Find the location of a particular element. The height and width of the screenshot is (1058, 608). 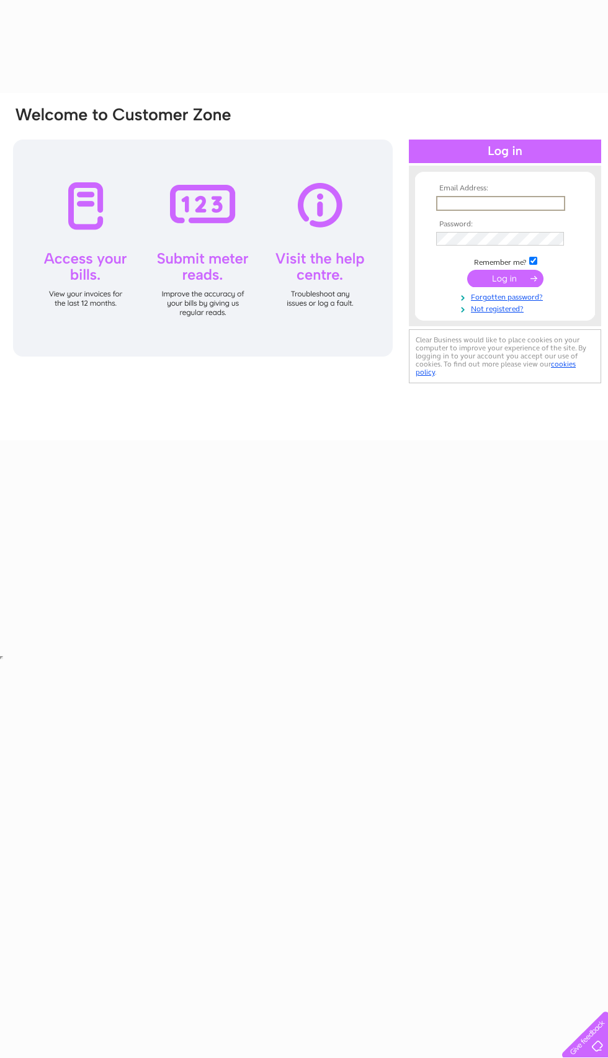

th: Email Address: is located at coordinates (505, 189).